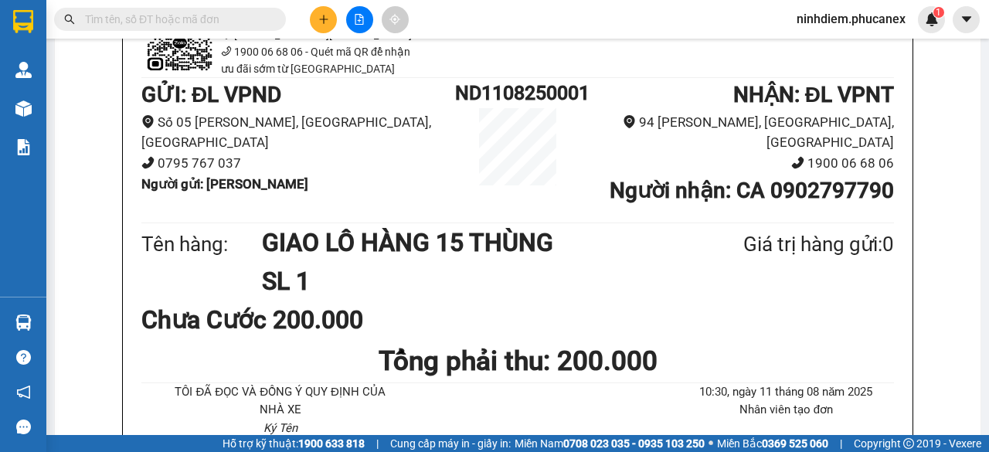 Image resolution: width=989 pixels, height=452 pixels. What do you see at coordinates (294, 443) in the screenshot?
I see `span: Hỗ trợ kỹ thuật:` at bounding box center [294, 443].